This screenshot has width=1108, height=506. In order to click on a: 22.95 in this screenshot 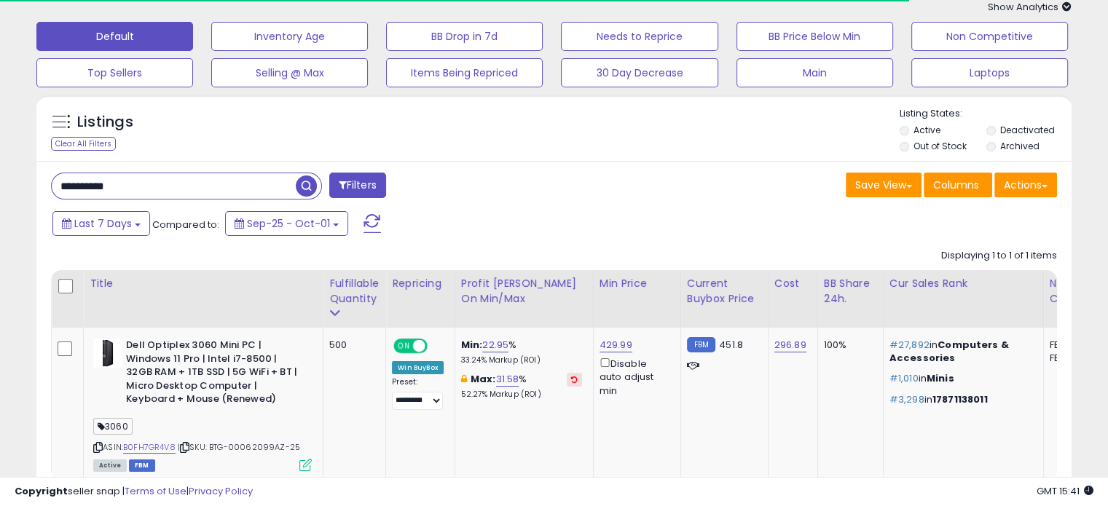, I will do `click(495, 345)`.